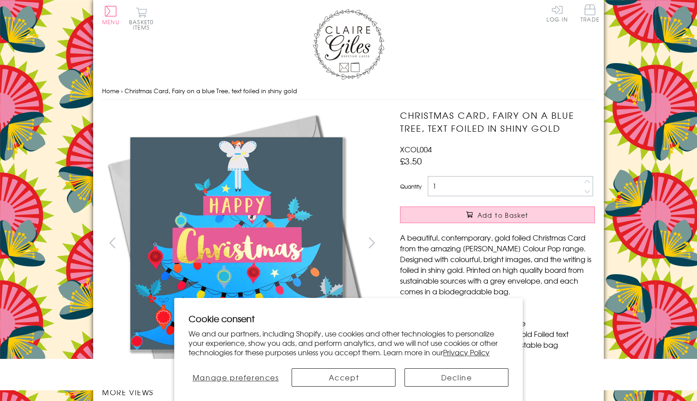 The image size is (697, 401). Describe the element at coordinates (497, 215) in the screenshot. I see `button: Add to Basket` at that location.